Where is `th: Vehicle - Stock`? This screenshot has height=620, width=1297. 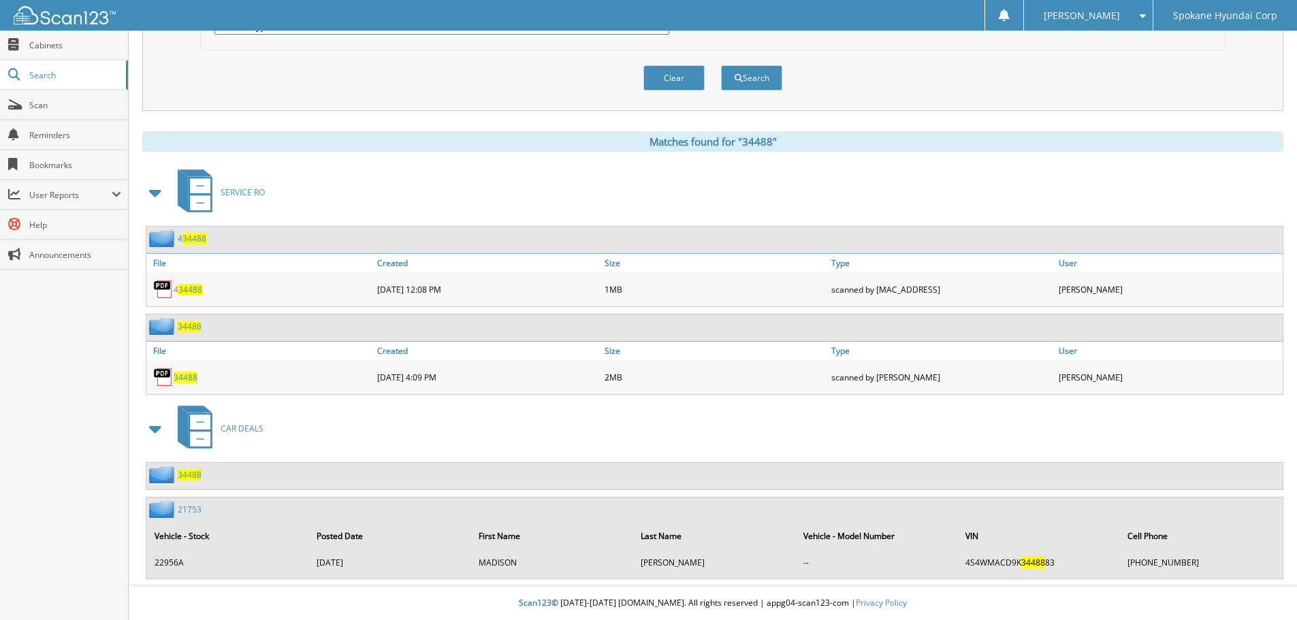 th: Vehicle - Stock is located at coordinates (228, 536).